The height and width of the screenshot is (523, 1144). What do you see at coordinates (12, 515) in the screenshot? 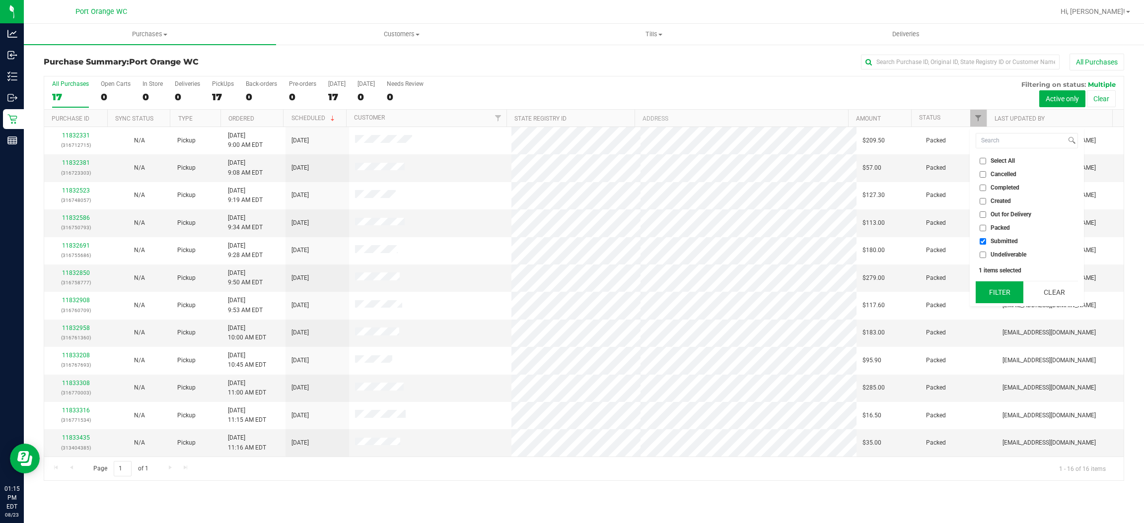
I see `p: 08/23` at bounding box center [12, 515].